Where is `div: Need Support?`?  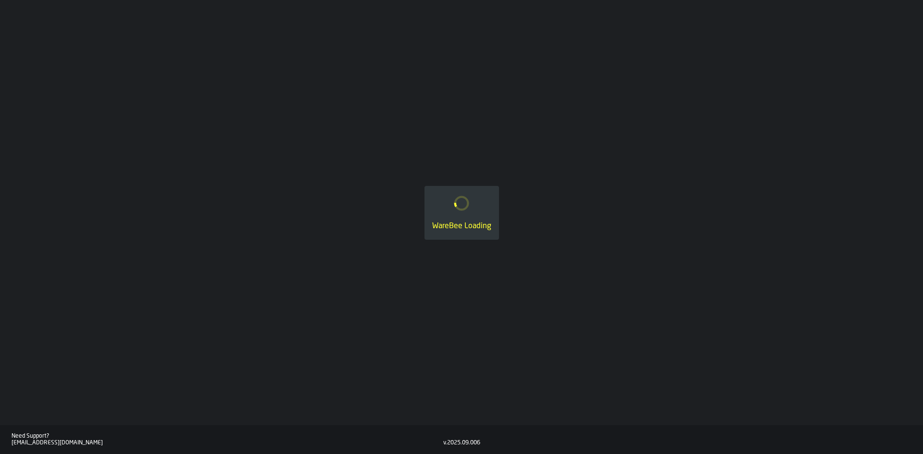 div: Need Support? is located at coordinates (227, 436).